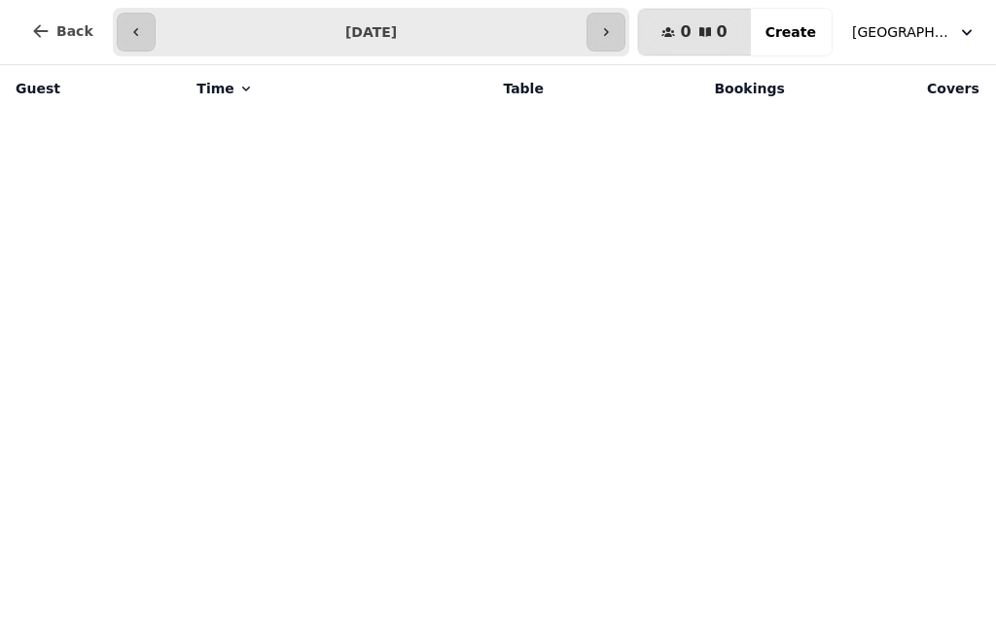 The width and height of the screenshot is (996, 630). Describe the element at coordinates (791, 32) in the screenshot. I see `button: Create` at that location.